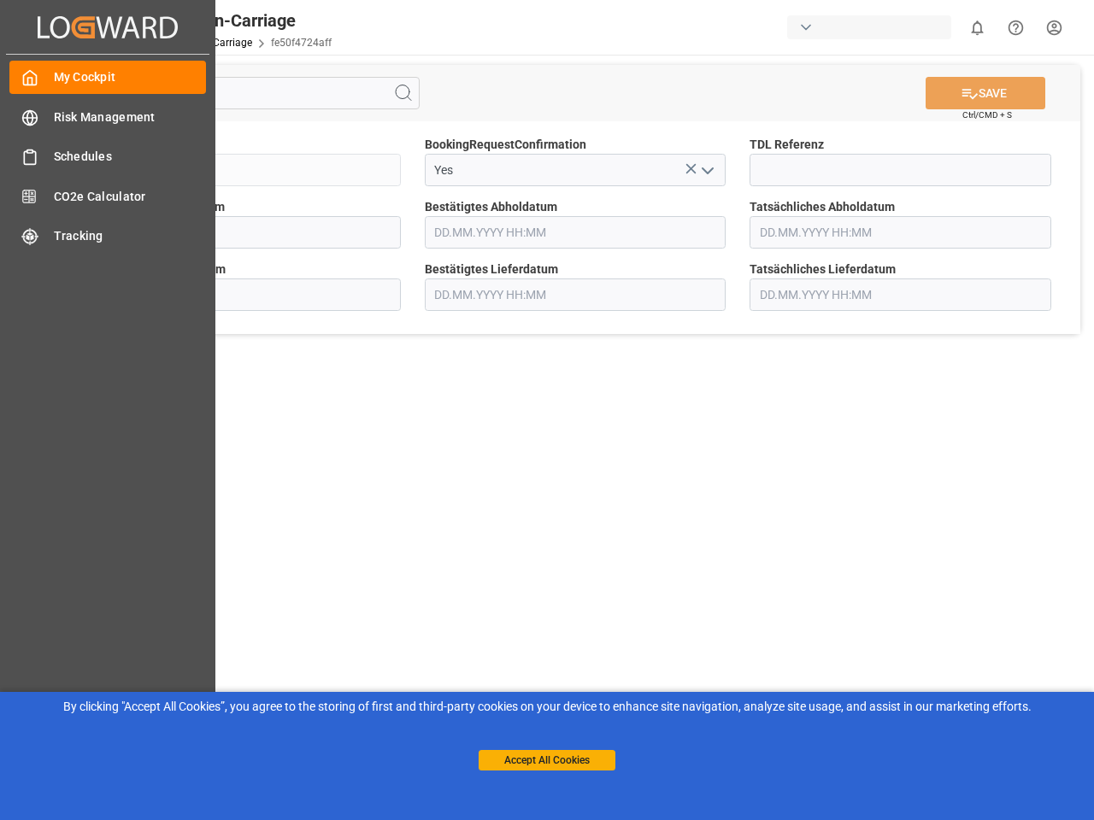 The image size is (1094, 820). I want to click on a: Risk Management, so click(108, 116).